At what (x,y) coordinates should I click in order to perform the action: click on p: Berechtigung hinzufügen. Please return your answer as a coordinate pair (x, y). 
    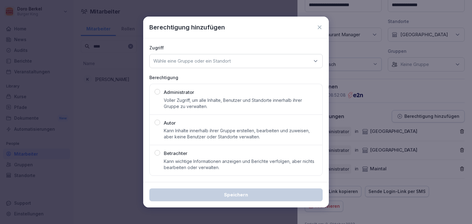
    Looking at the image, I should click on (187, 27).